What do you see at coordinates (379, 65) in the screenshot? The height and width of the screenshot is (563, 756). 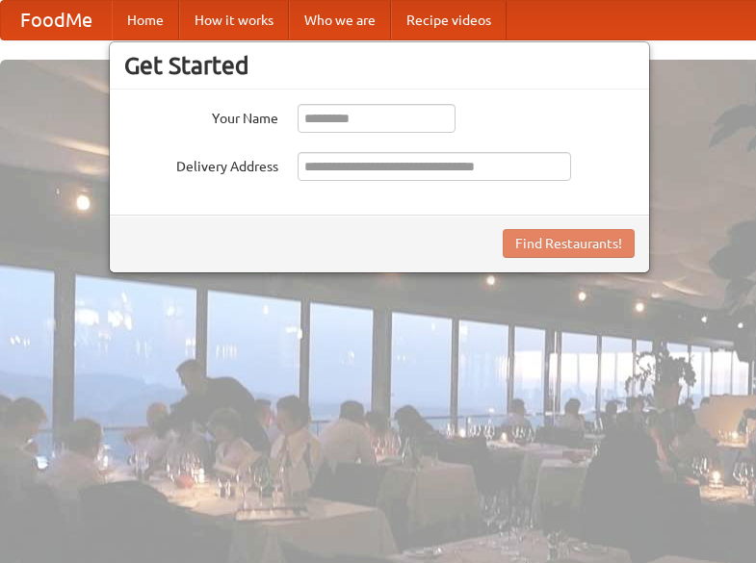 I see `h3: Get Started` at bounding box center [379, 65].